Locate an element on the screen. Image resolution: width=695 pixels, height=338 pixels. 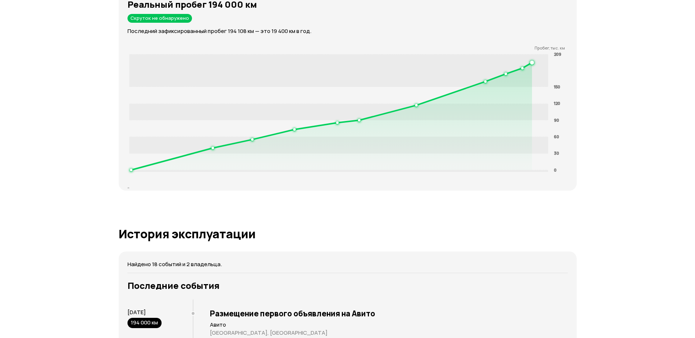
tspan: 0 is located at coordinates (555, 170).